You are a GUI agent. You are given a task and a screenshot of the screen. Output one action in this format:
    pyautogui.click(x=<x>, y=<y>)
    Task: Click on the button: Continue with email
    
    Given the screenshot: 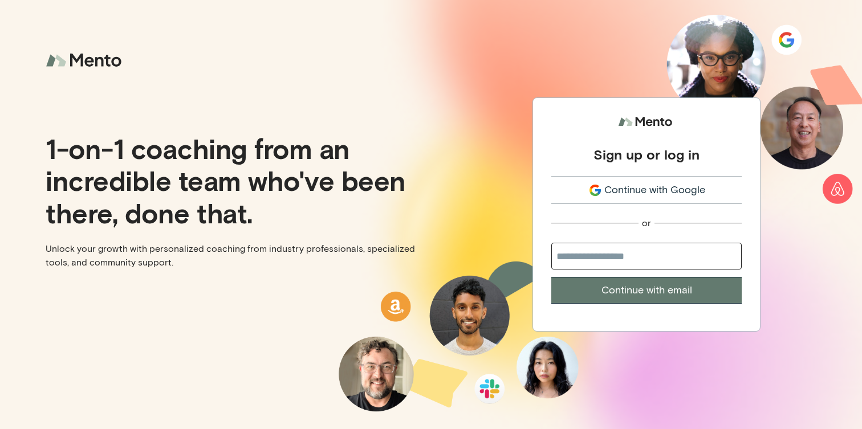 What is the action you would take?
    pyautogui.click(x=646, y=290)
    